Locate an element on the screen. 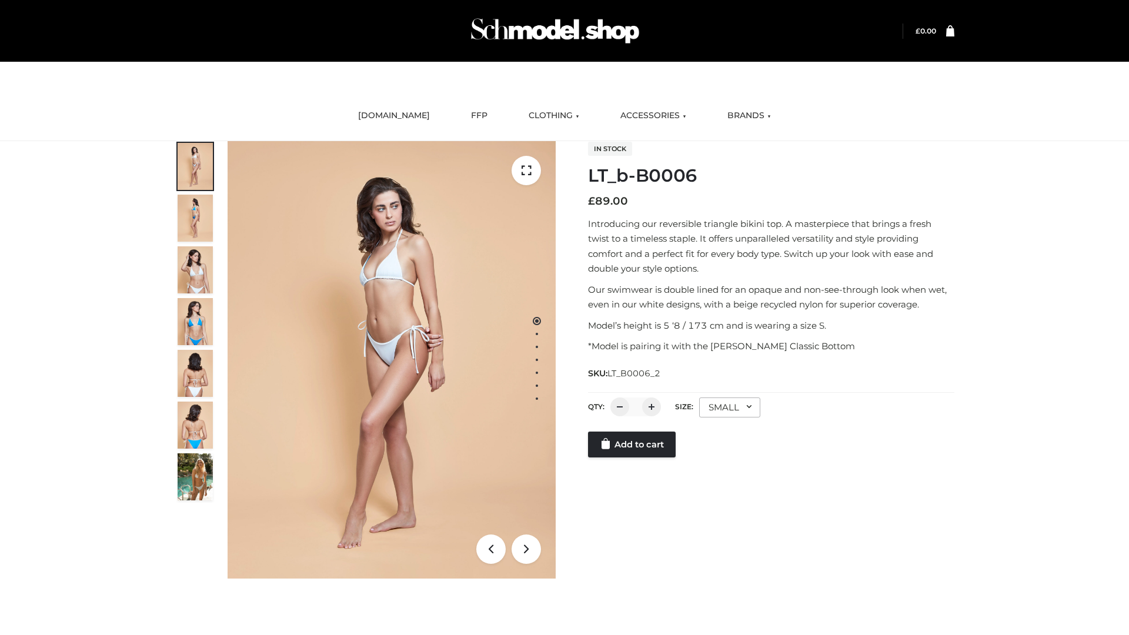 The width and height of the screenshot is (1129, 635). div: SMALL is located at coordinates (729, 407).